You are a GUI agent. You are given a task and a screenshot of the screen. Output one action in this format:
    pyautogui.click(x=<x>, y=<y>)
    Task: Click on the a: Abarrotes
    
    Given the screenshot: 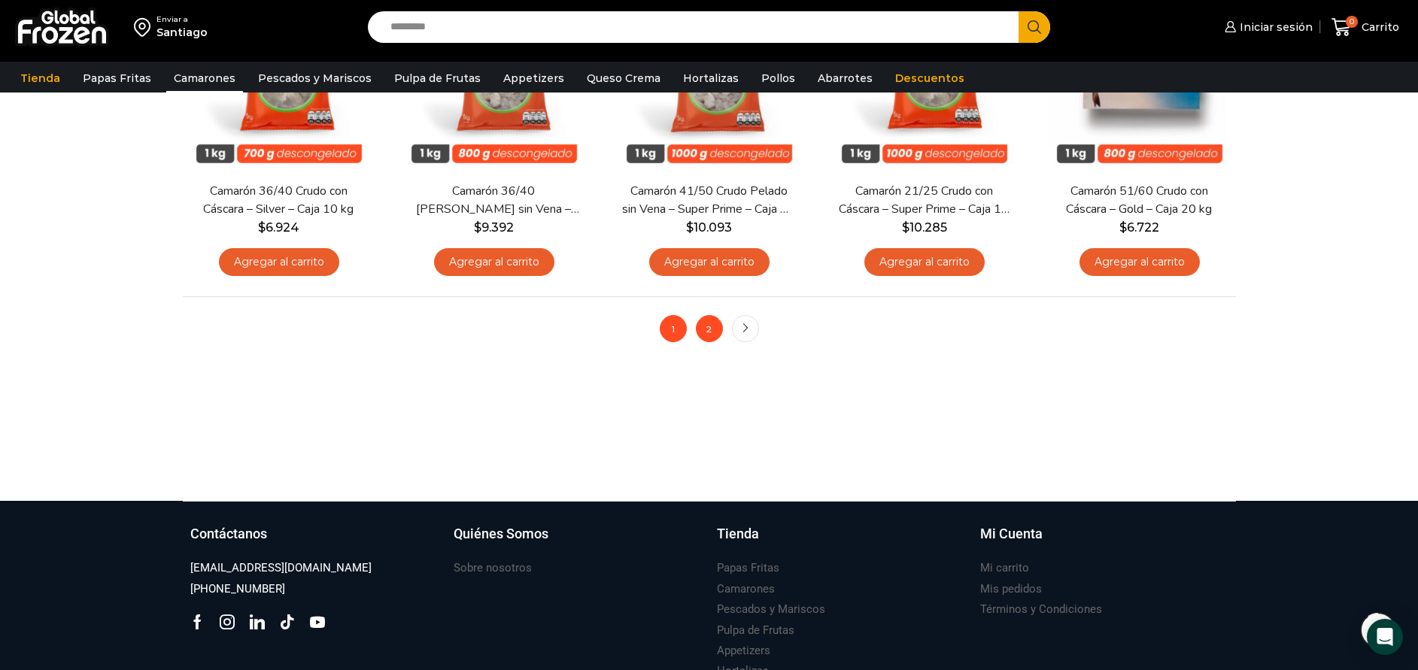 What is the action you would take?
    pyautogui.click(x=845, y=78)
    